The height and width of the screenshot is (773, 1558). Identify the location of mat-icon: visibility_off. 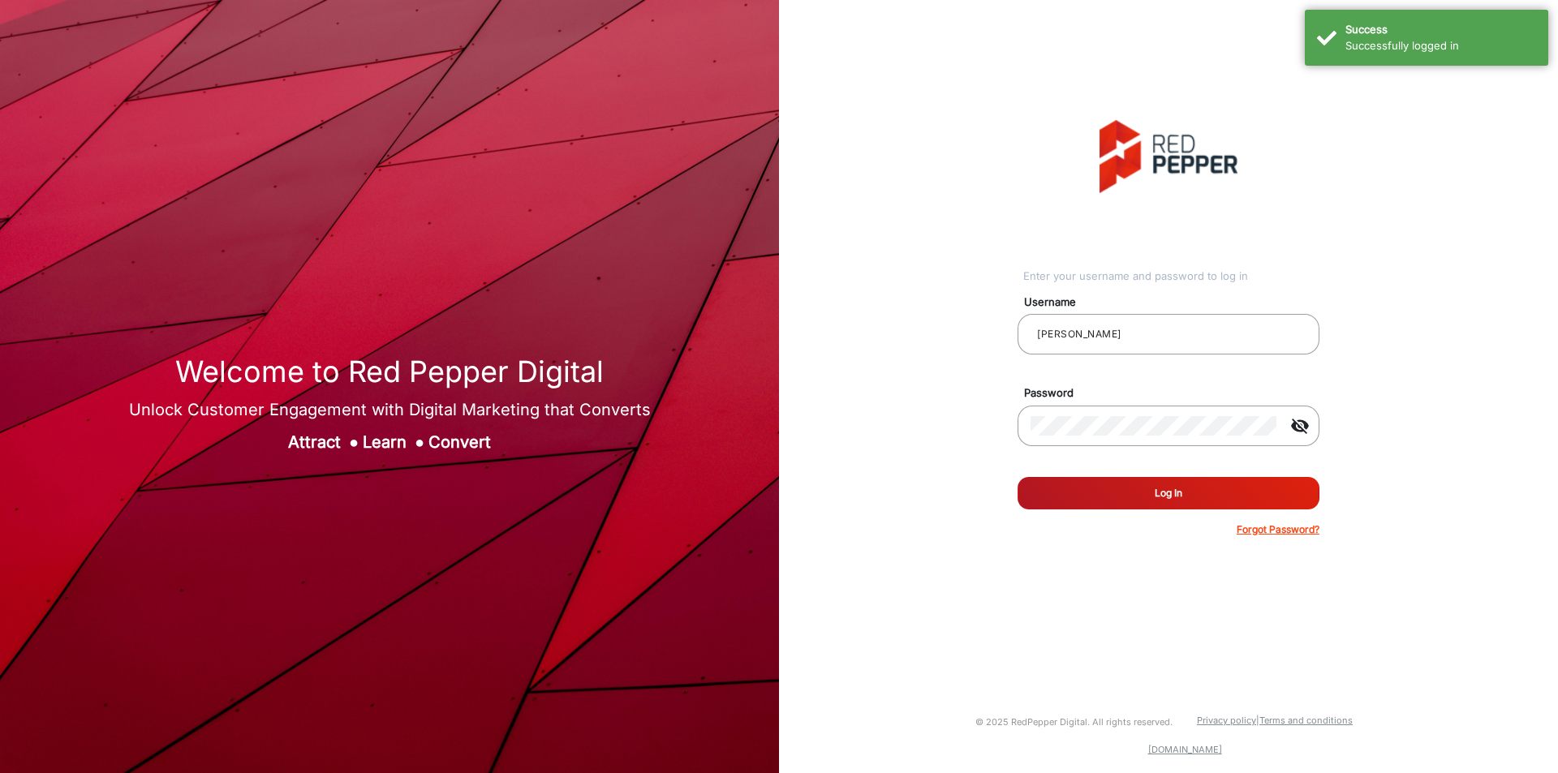
(1300, 426).